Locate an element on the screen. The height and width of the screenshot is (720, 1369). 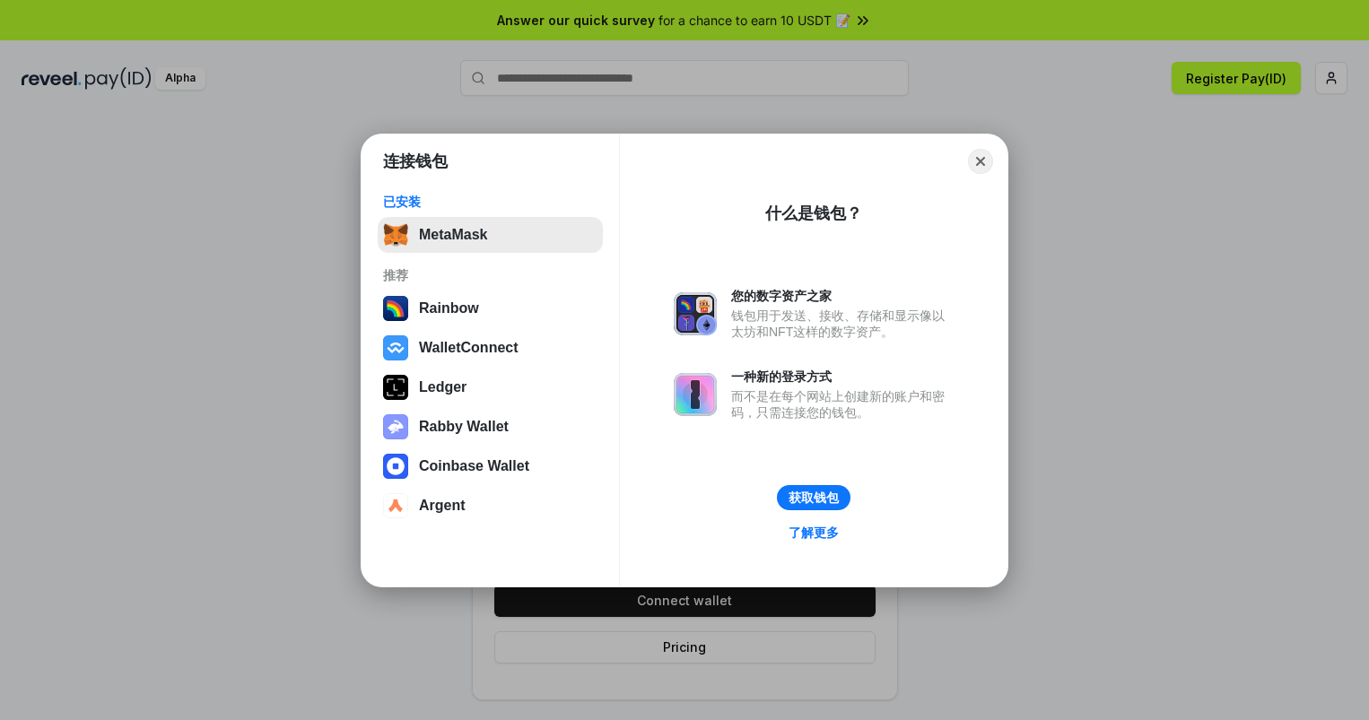
button: Coinbase Wallet is located at coordinates (490, 467).